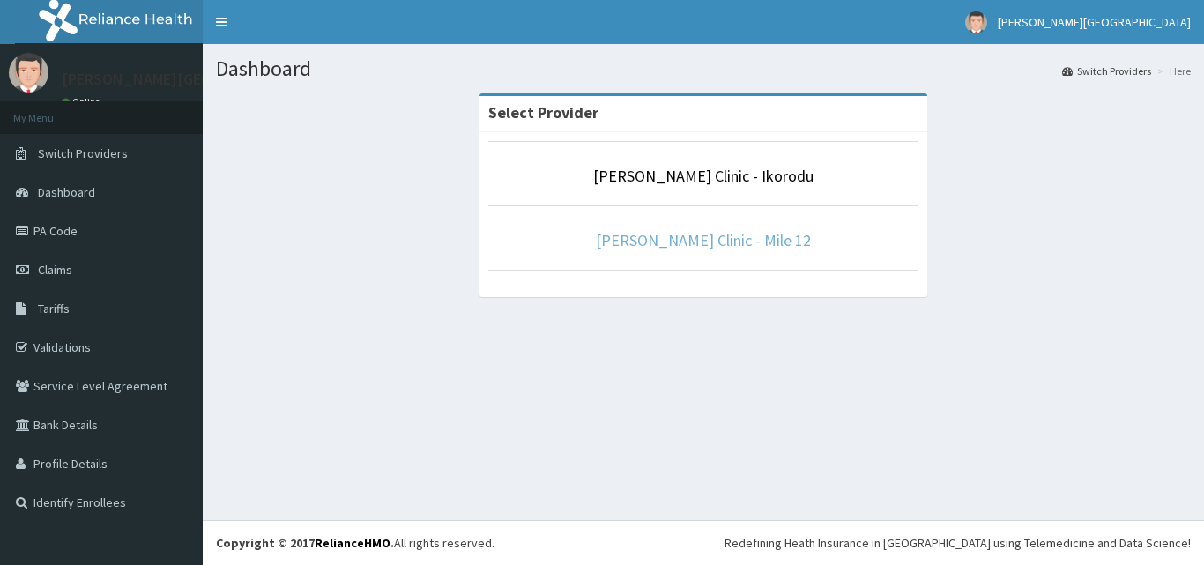 This screenshot has width=1204, height=565. What do you see at coordinates (305, 543) in the screenshot?
I see `strong: Copyright © 2017 .` at bounding box center [305, 543].